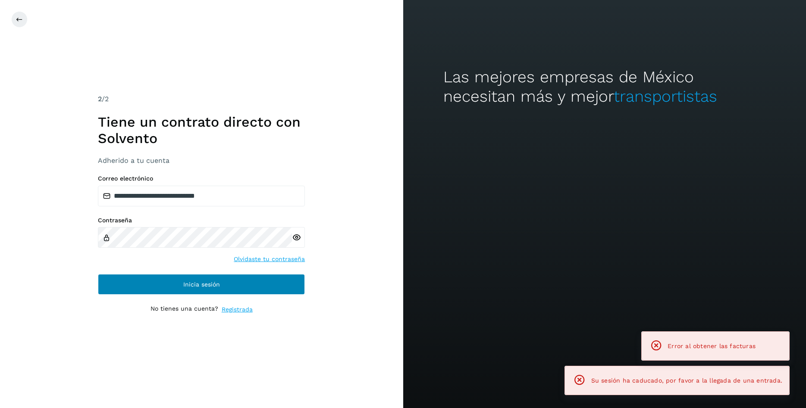 Image resolution: width=806 pixels, height=408 pixels. Describe the element at coordinates (237, 310) in the screenshot. I see `a: Registrada` at that location.